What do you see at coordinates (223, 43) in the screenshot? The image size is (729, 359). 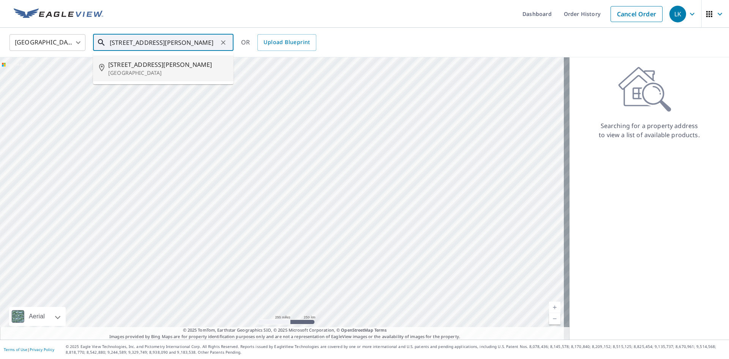 I see `button: Clear` at bounding box center [223, 43].